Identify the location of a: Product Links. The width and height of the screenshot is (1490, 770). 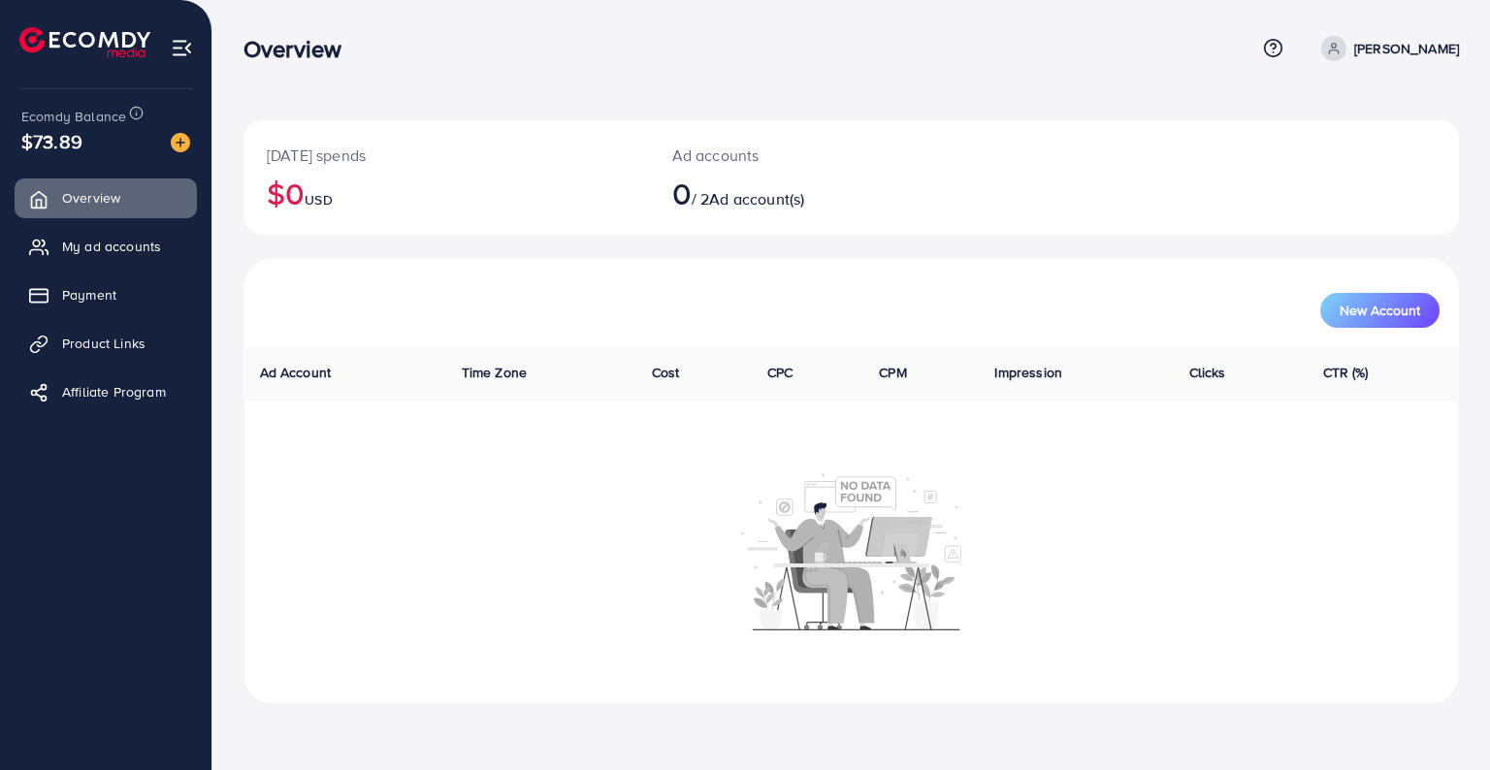
(106, 343).